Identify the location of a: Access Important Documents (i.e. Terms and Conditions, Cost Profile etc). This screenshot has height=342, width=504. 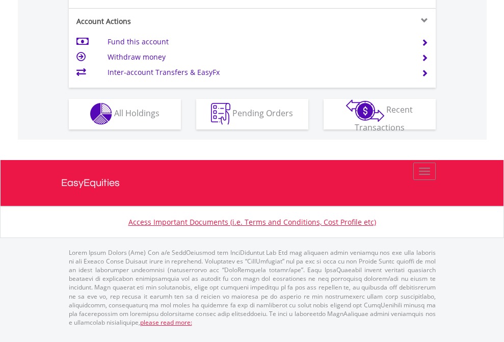
(252, 222).